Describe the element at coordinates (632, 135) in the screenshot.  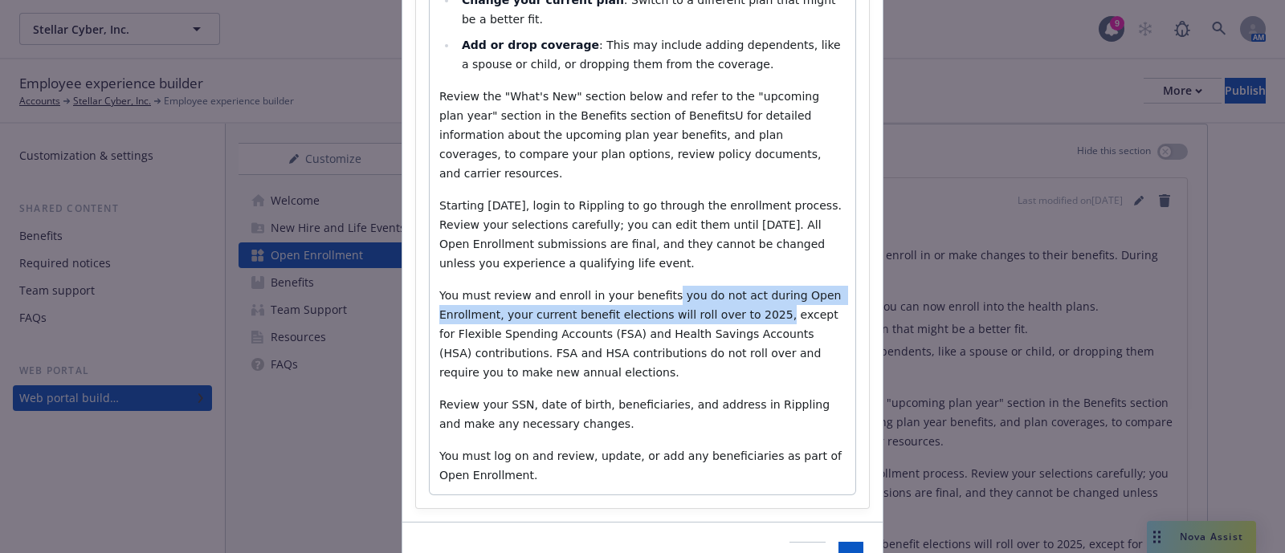
I see `span: Review the "What's New" section below and refer to the "upcoming plan year" section in the Benefi...` at that location.